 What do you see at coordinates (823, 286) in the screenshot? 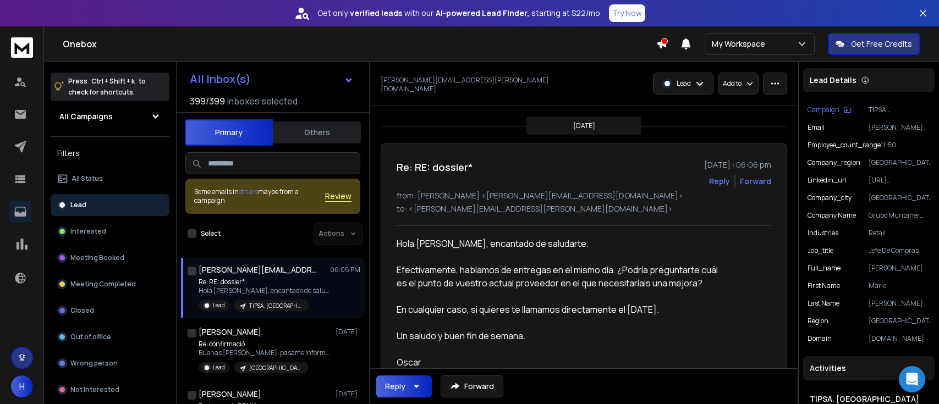
I see `p: First Name` at bounding box center [823, 286].